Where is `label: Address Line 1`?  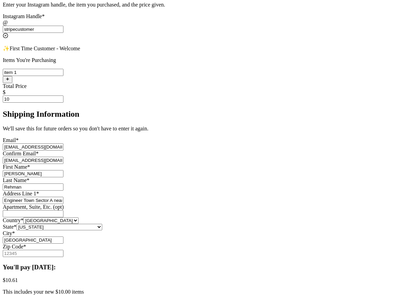 label: Address Line 1 is located at coordinates (21, 194).